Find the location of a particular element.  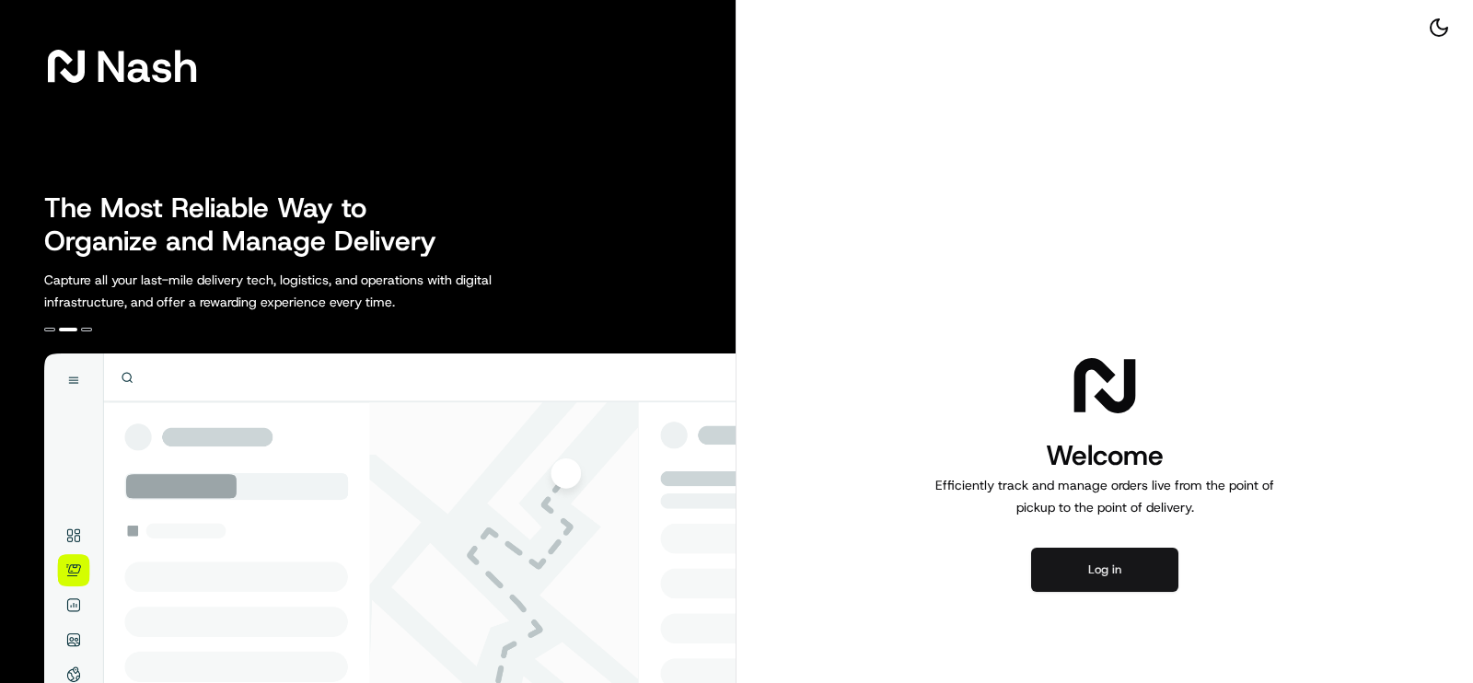

p: Capture all your last-mile delivery tech, logistics, and operations with digital infrastructure, ... is located at coordinates (309, 291).